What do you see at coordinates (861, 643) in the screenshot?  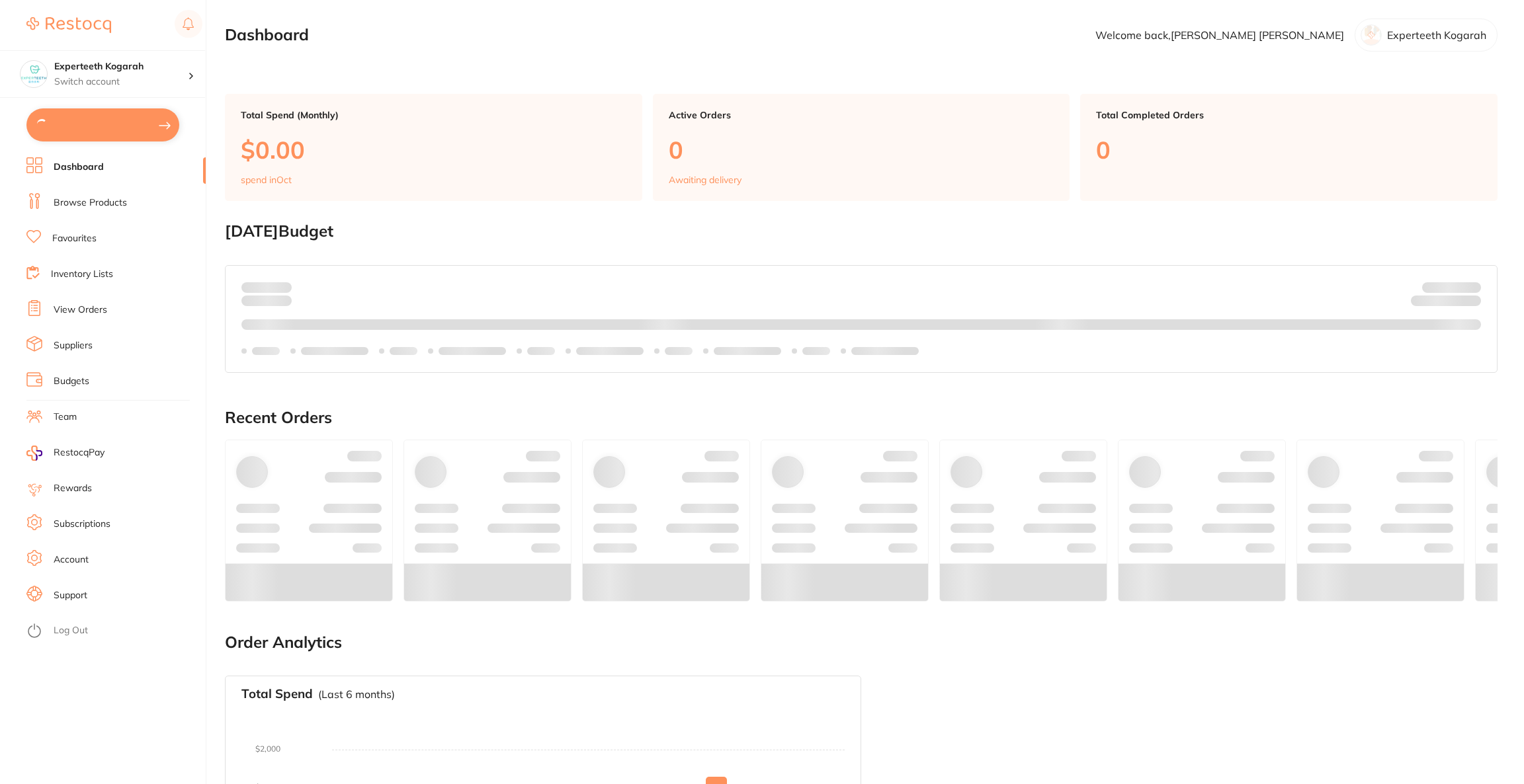 I see `h2: Order Analytics` at bounding box center [861, 643].